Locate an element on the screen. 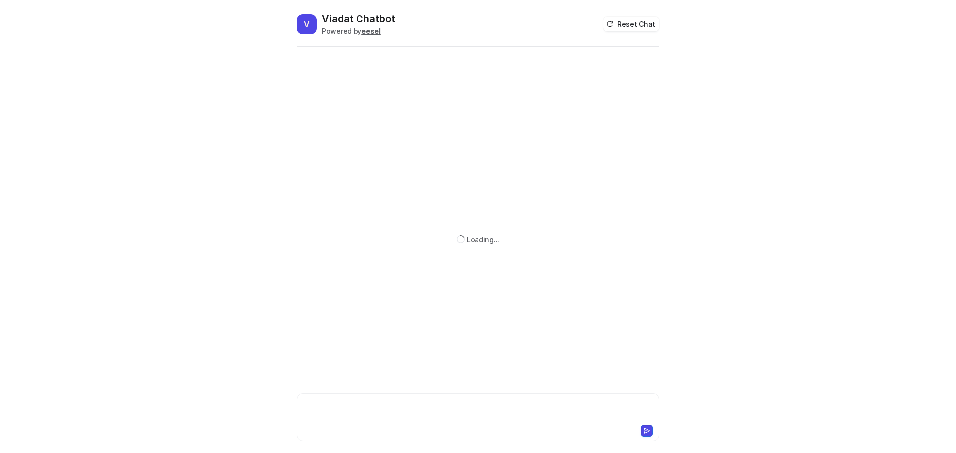 Image resolution: width=956 pixels, height=453 pixels. h2: Viadat Chatbot is located at coordinates (358, 19).